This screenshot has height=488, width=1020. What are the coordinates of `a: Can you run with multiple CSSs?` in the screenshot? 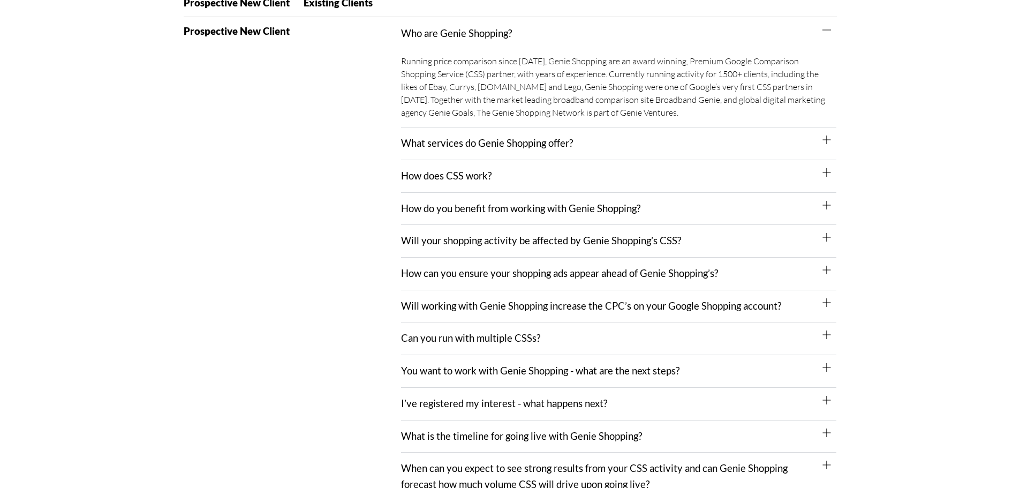 It's located at (471, 338).